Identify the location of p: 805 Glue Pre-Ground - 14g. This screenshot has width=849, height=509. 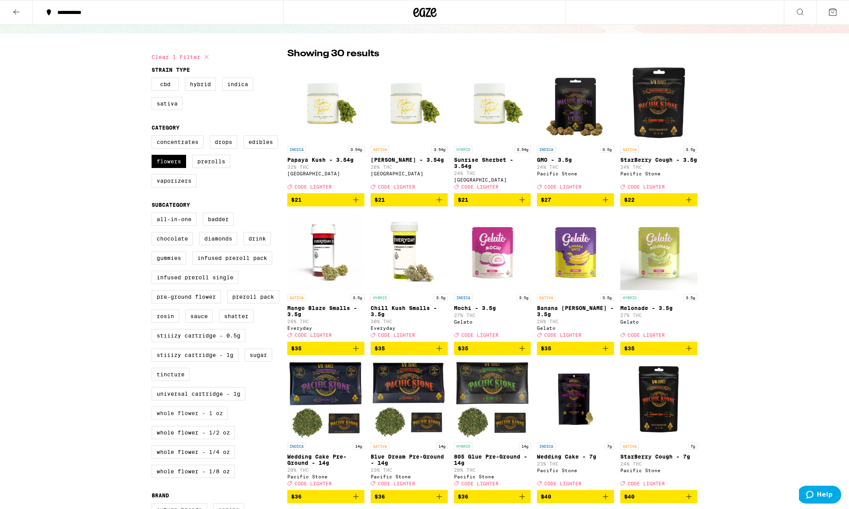
(493, 460).